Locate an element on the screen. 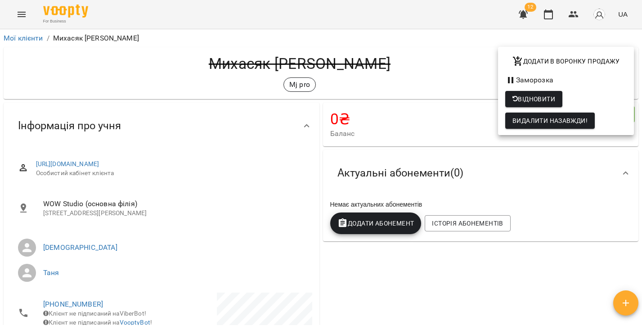 This screenshot has height=330, width=642. span: Відновити is located at coordinates (533, 99).